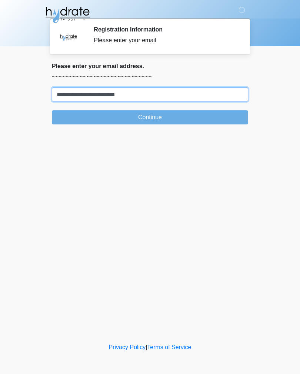 This screenshot has width=300, height=374. What do you see at coordinates (127, 347) in the screenshot?
I see `a: Privacy Policy` at bounding box center [127, 347].